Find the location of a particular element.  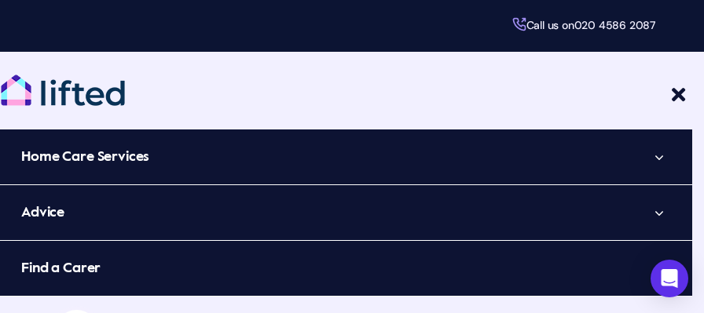

button: Open submenu of Advice is located at coordinates (659, 213).